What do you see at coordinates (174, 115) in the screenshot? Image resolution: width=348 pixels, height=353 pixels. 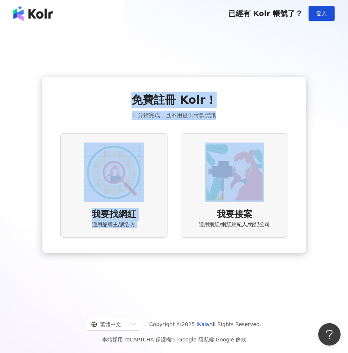 I see `span: 1 分鐘完成，且不用提供付款資訊` at bounding box center [174, 115].